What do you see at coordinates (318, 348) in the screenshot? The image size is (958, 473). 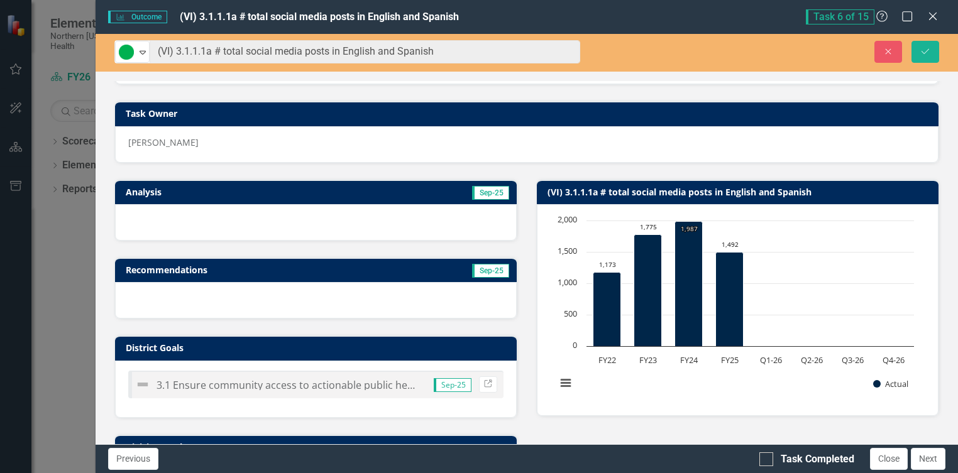 I see `h3: District Goals` at bounding box center [318, 348].